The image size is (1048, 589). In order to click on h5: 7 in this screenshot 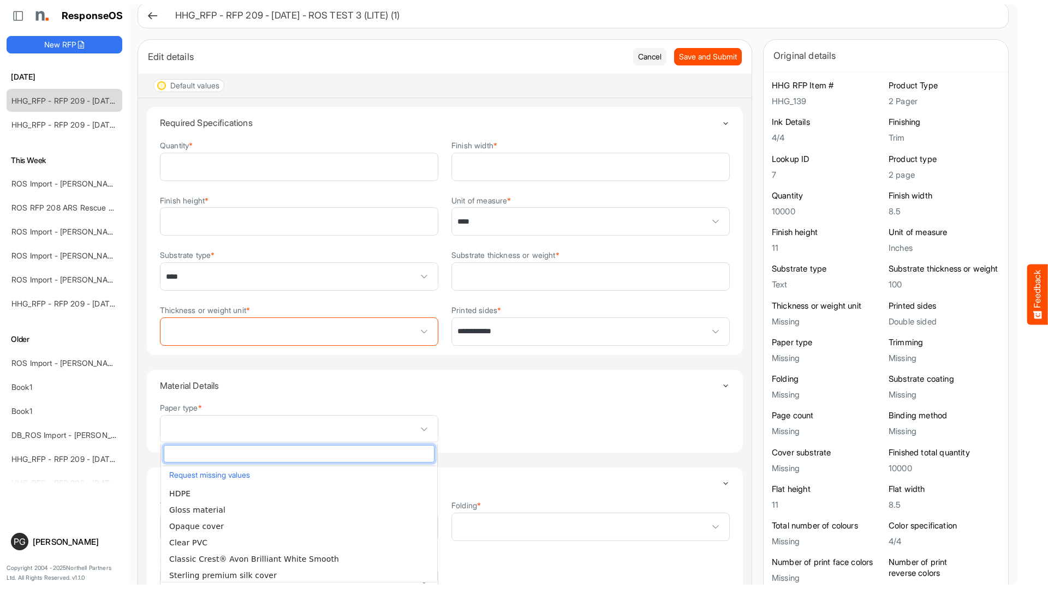, I will do `click(827, 175)`.